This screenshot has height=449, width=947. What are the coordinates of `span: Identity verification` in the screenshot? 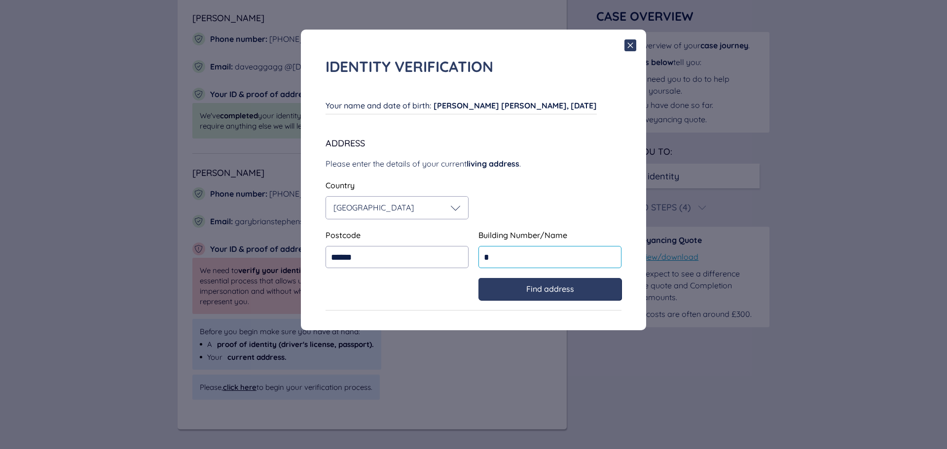 It's located at (409, 67).